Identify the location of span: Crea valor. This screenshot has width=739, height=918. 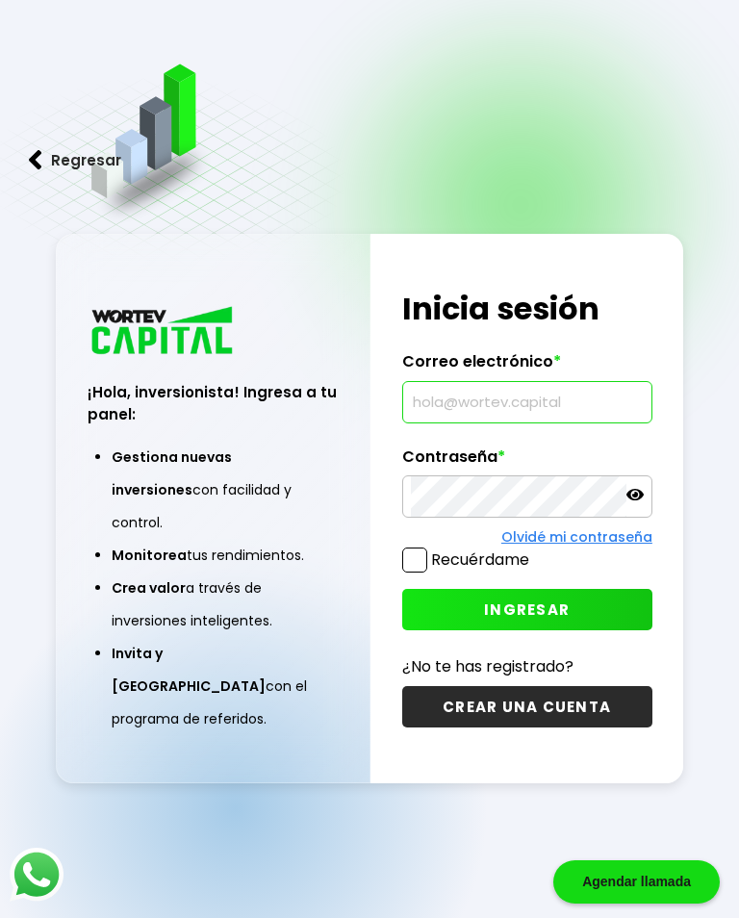
(148, 588).